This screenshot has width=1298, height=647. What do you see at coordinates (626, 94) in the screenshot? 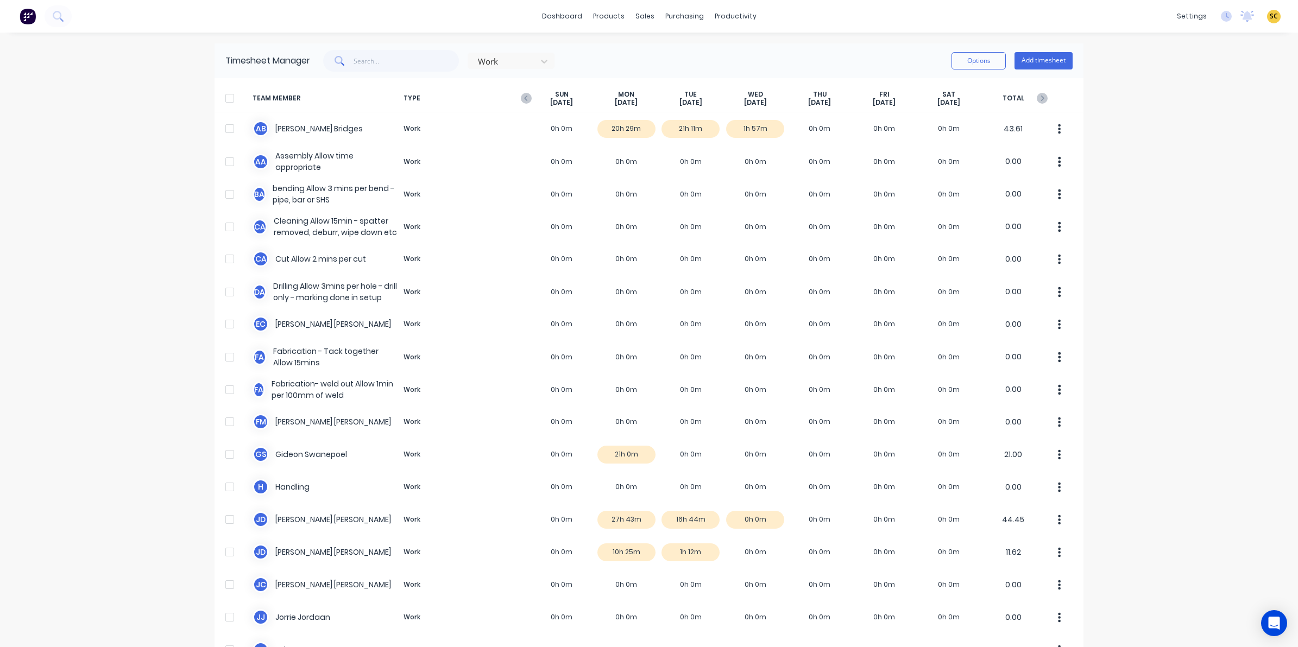
I see `span: MON` at bounding box center [626, 94].